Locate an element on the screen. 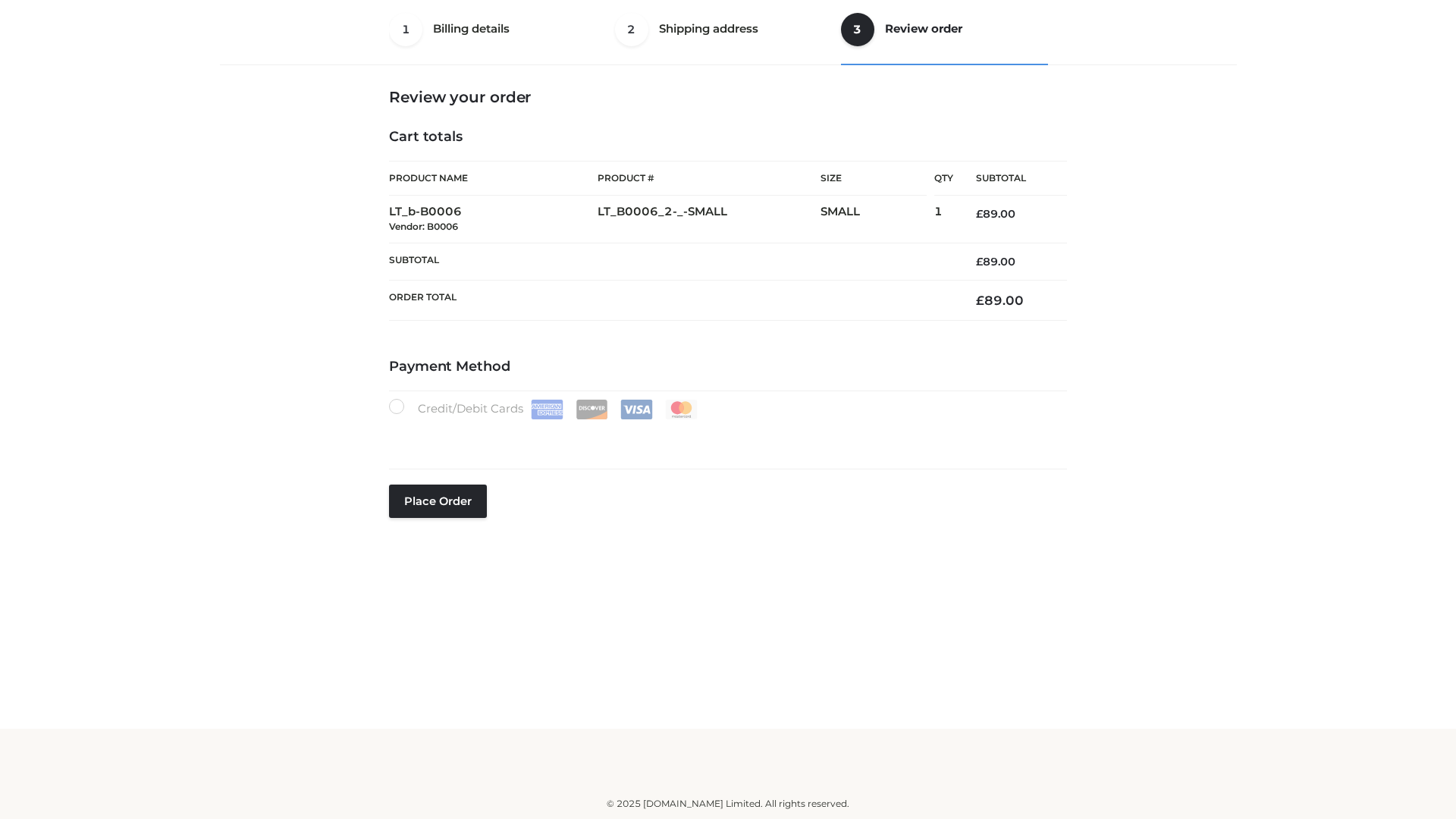  button: Place order is located at coordinates (437, 502).